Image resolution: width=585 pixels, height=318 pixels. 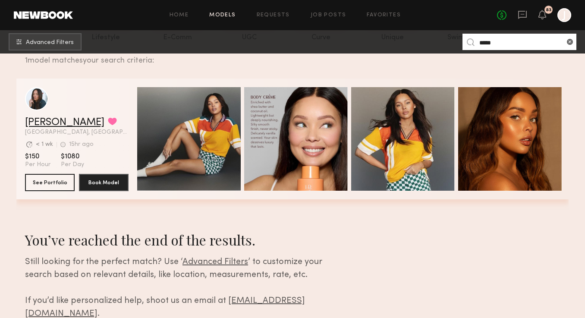 What do you see at coordinates (179, 15) in the screenshot?
I see `a: Home` at bounding box center [179, 15].